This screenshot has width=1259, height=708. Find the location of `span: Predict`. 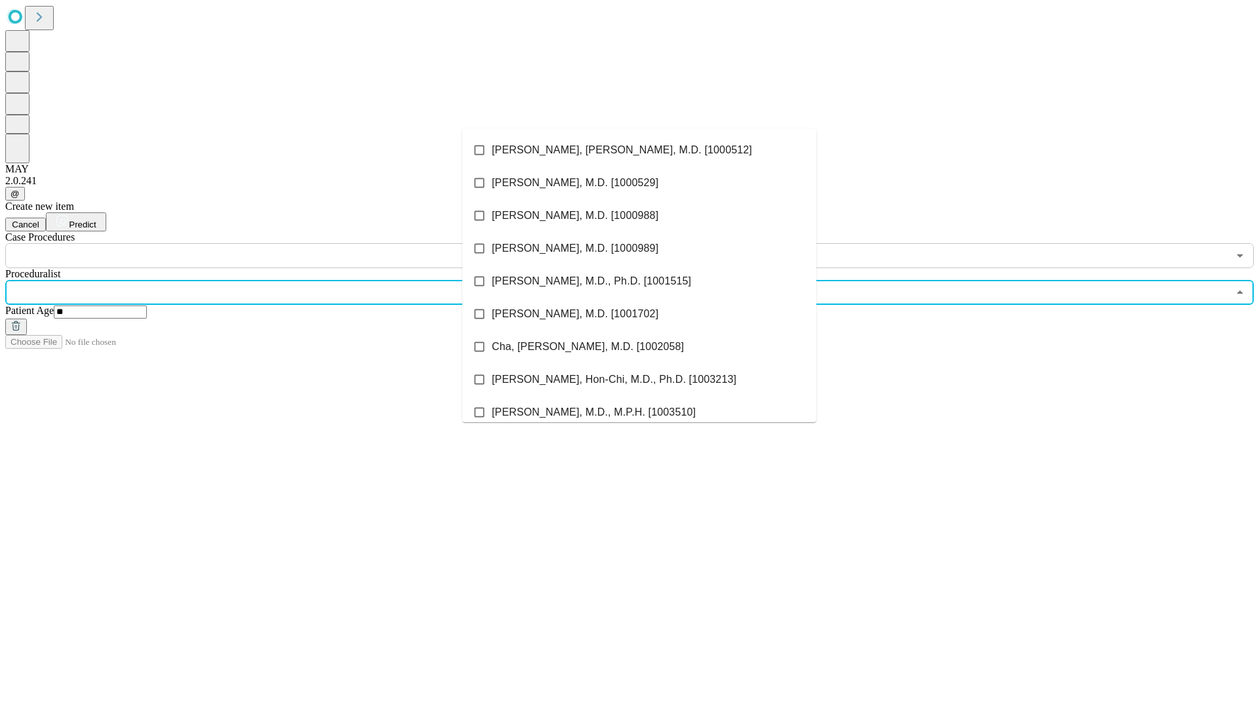

span: Predict is located at coordinates (82, 224).